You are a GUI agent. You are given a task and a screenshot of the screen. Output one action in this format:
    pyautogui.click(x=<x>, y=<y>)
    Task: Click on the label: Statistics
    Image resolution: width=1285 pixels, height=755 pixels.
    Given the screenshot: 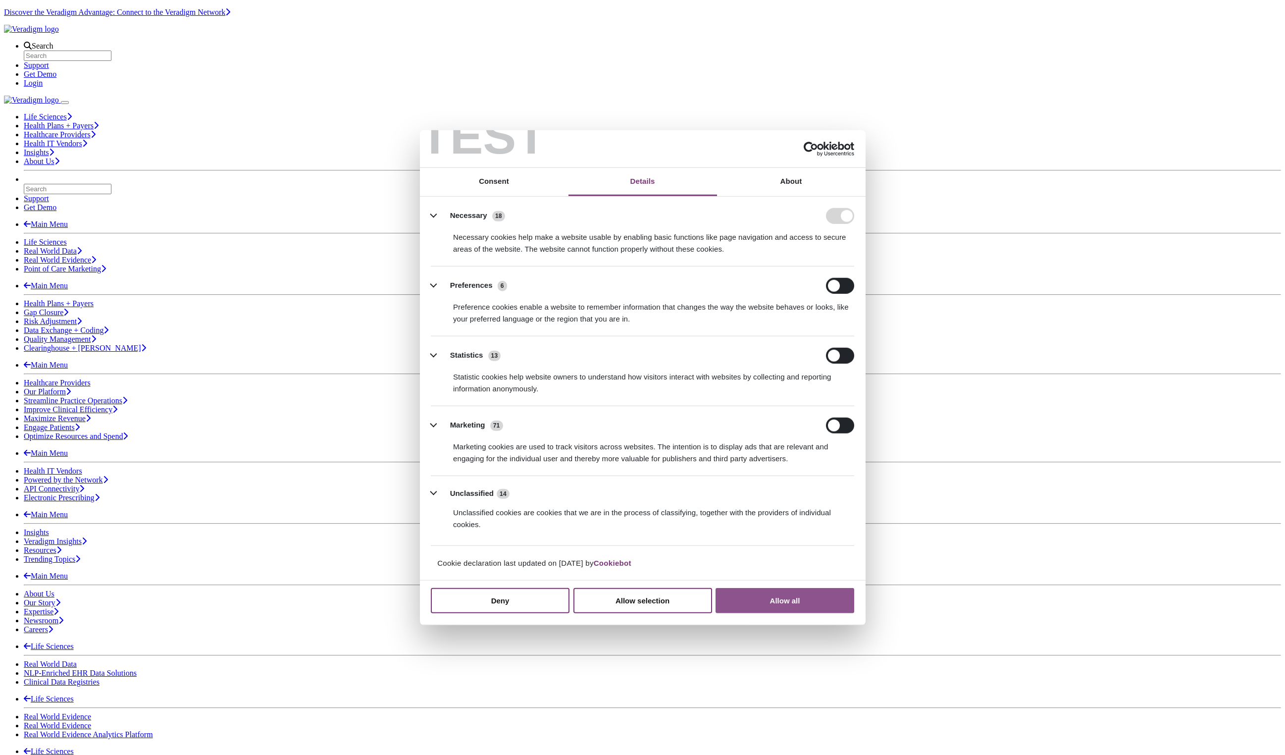 What is the action you would take?
    pyautogui.click(x=467, y=355)
    